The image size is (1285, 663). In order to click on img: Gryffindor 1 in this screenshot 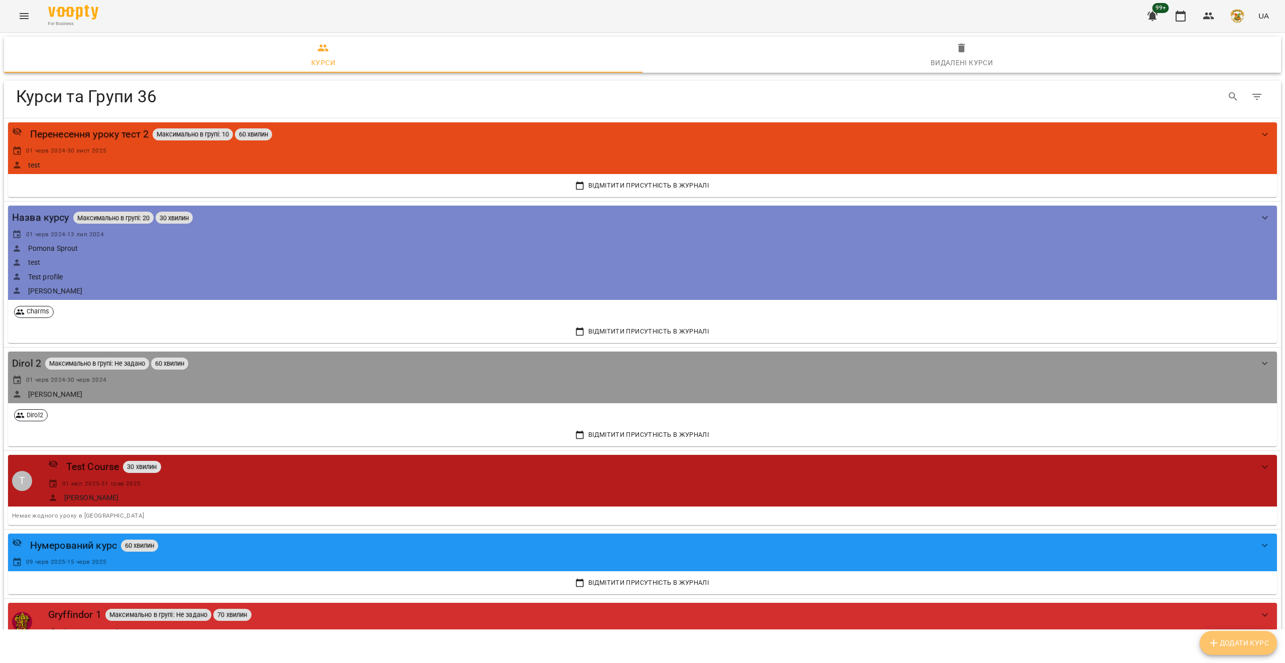, I will do `click(22, 622)`.